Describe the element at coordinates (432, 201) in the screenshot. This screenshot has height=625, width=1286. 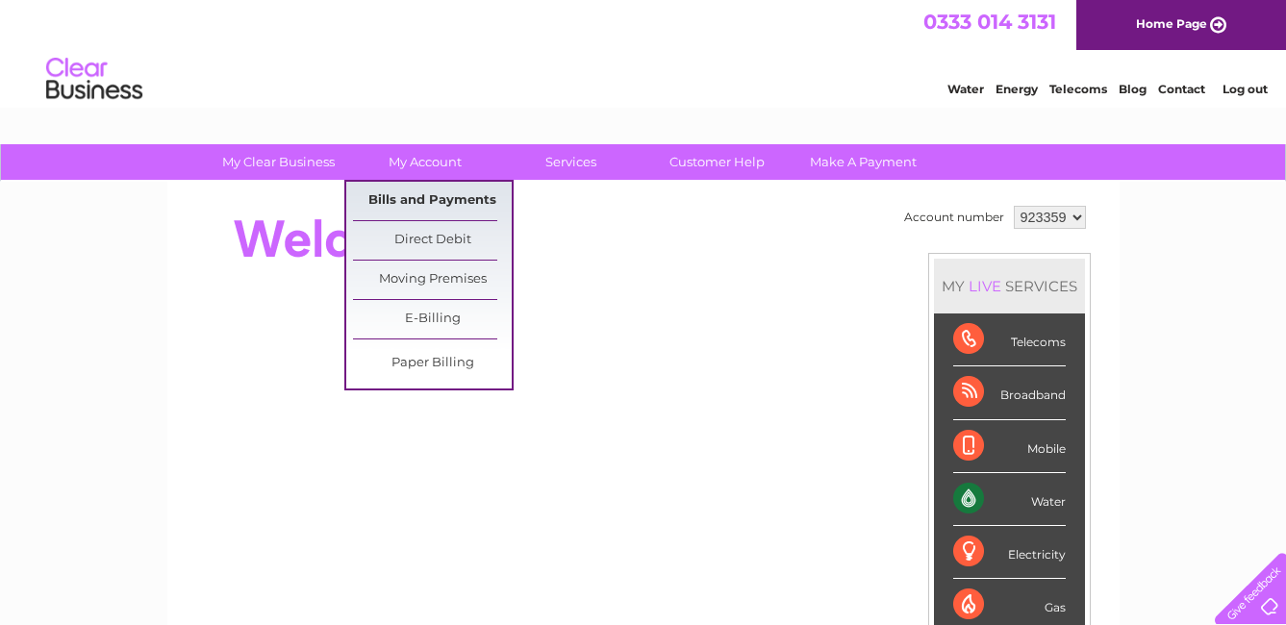
I see `a: Bills and Payments` at that location.